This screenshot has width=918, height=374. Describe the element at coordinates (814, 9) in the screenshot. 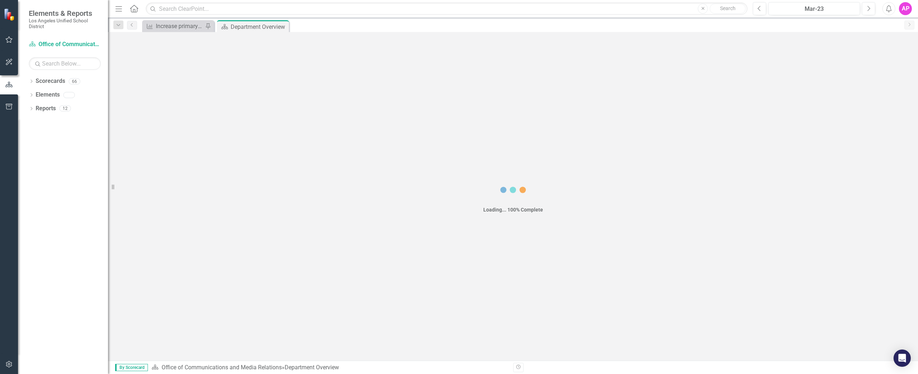

I see `div: Mar-23` at that location.